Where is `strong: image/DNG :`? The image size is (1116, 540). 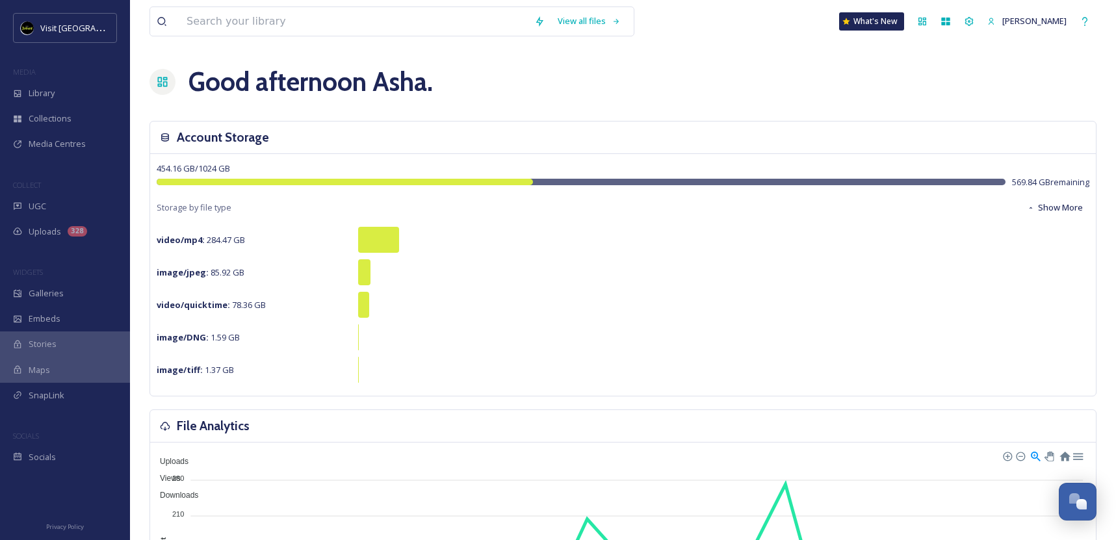 strong: image/DNG : is located at coordinates (183, 337).